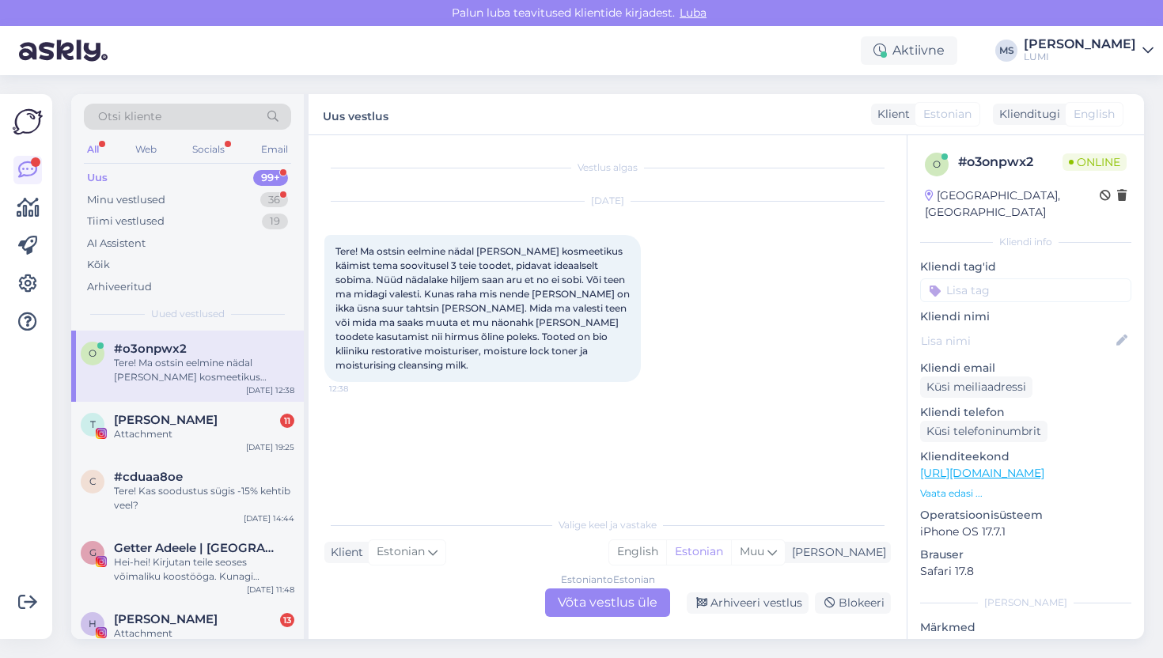 The height and width of the screenshot is (658, 1163). What do you see at coordinates (1026, 628) in the screenshot?
I see `p: Märkmed` at bounding box center [1026, 628].